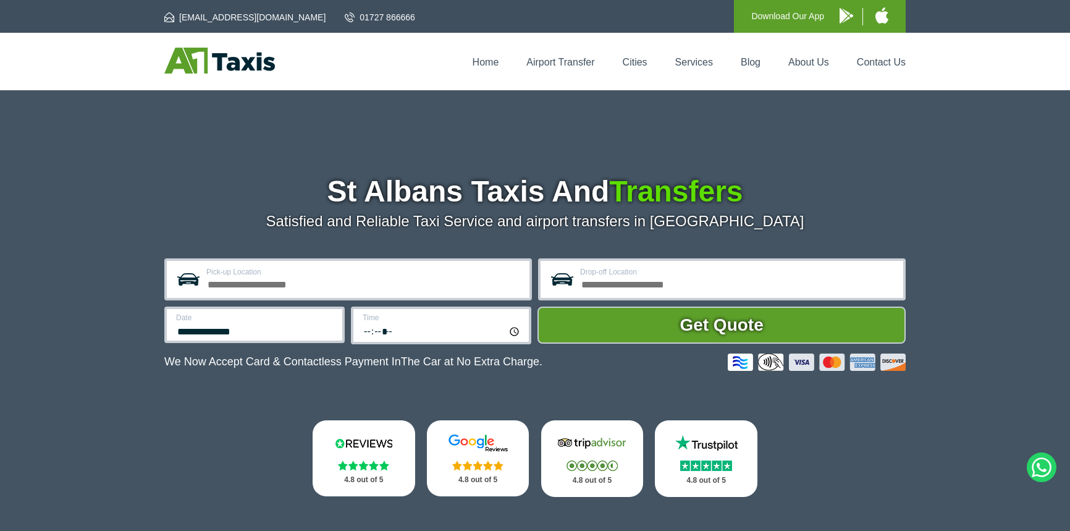  I want to click on span: Transfers, so click(676, 191).